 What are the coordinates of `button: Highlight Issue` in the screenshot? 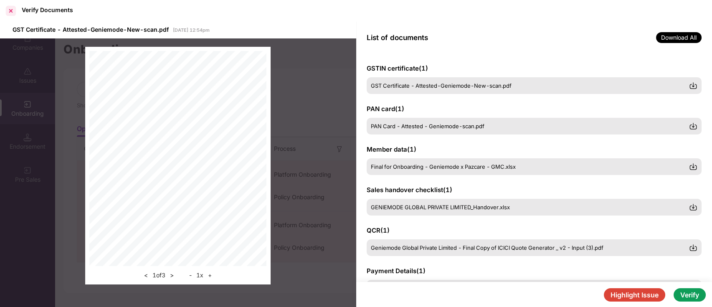 It's located at (634, 295).